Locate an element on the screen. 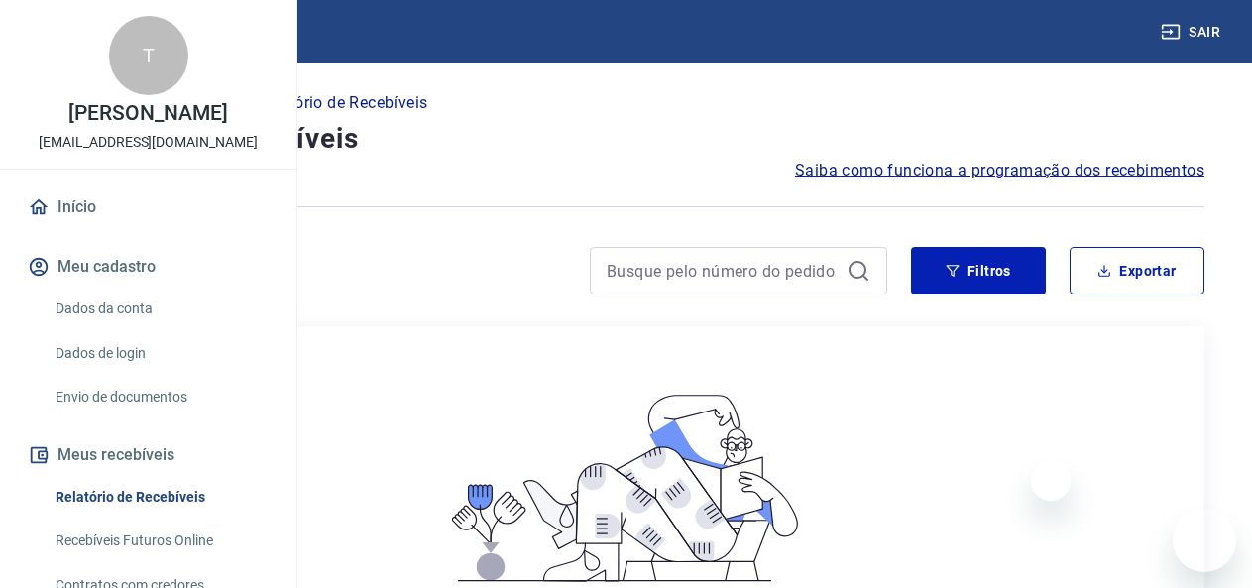 The height and width of the screenshot is (588, 1252). a: Início is located at coordinates (148, 207).